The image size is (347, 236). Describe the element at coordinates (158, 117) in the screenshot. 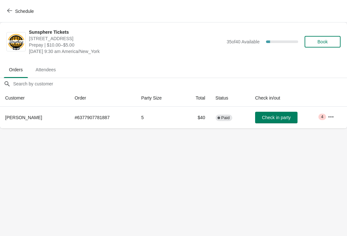

I see `td: 5` at that location.